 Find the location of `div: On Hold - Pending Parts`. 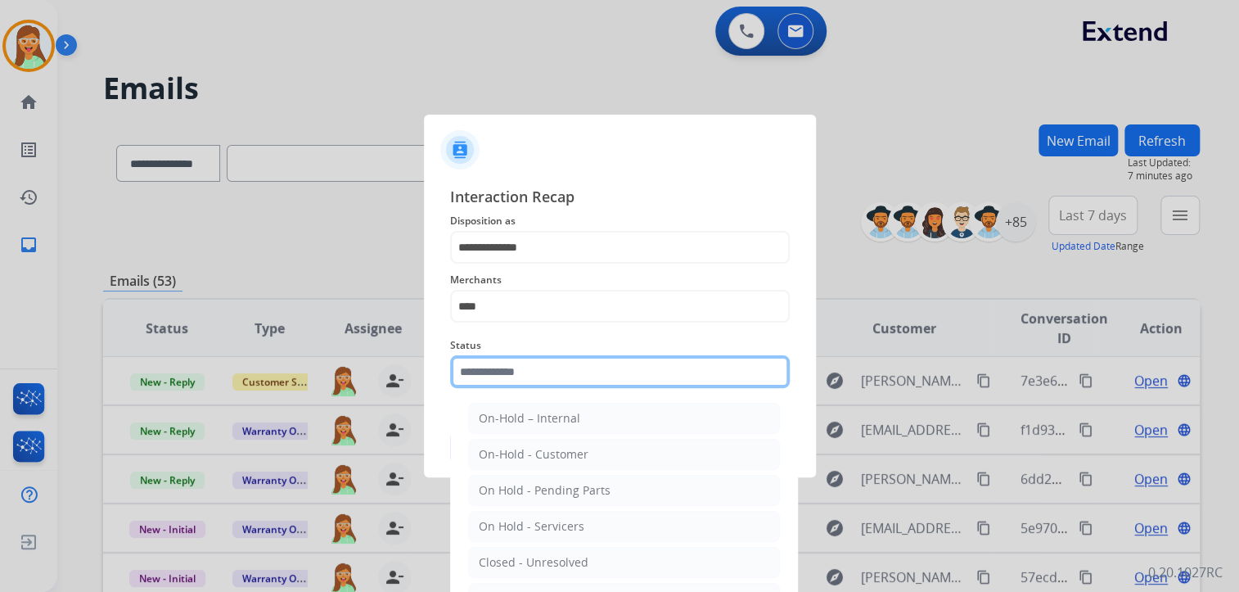

div: On Hold - Pending Parts is located at coordinates (544, 490).